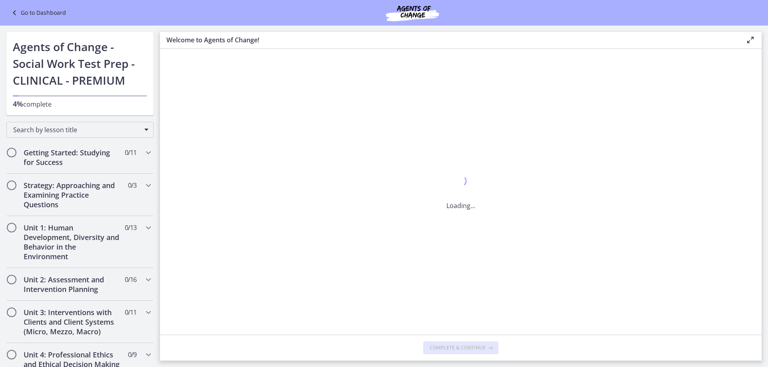 This screenshot has height=367, width=768. Describe the element at coordinates (18, 104) in the screenshot. I see `span: 4%` at that location.